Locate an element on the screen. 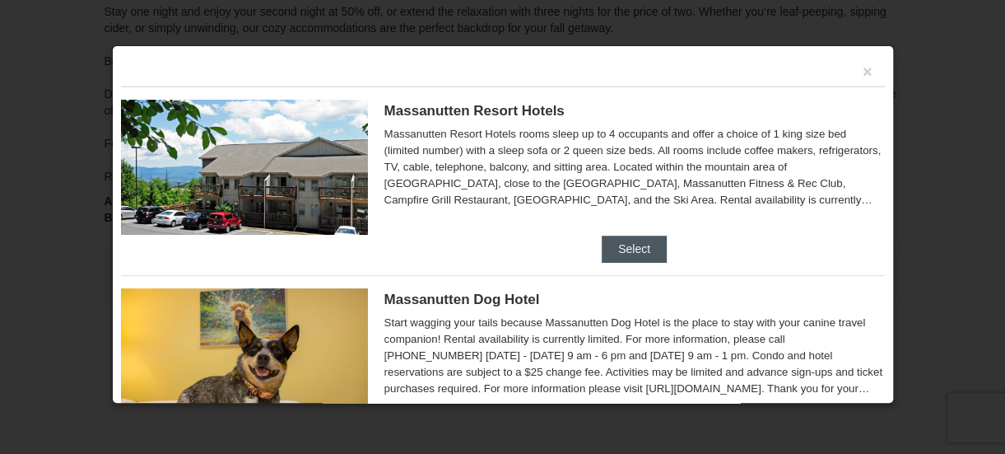 This screenshot has height=454, width=1005. span: Massanutten Dog Hotel is located at coordinates (462, 299).